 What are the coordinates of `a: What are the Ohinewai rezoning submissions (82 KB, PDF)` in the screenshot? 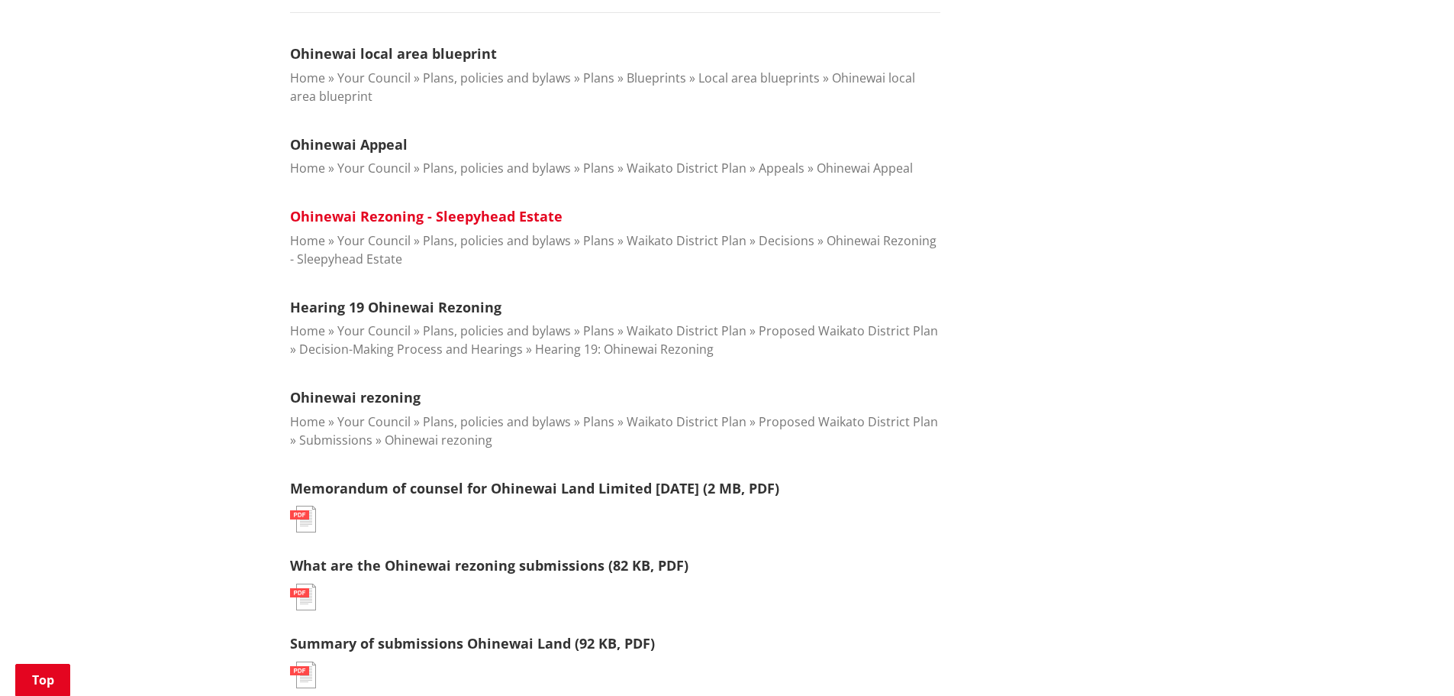 It's located at (489, 565).